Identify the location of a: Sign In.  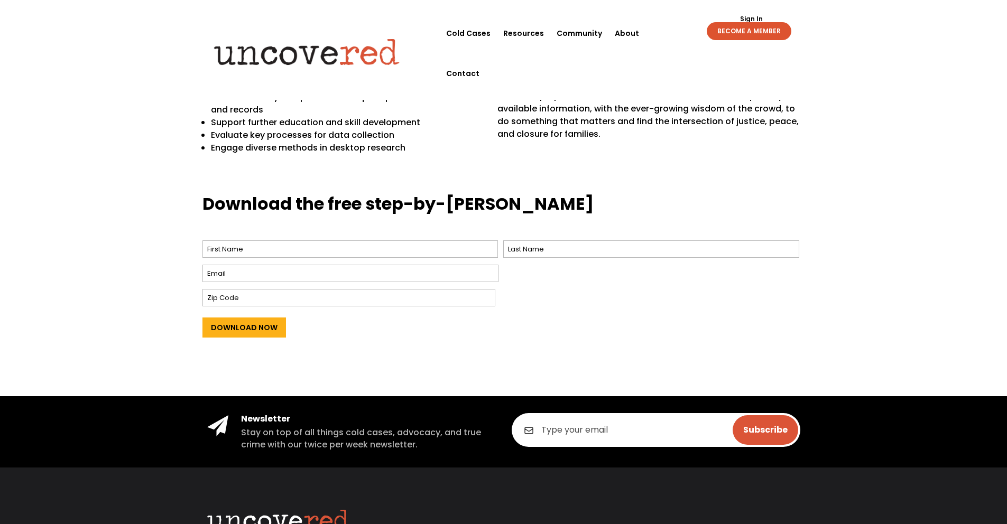
(751, 19).